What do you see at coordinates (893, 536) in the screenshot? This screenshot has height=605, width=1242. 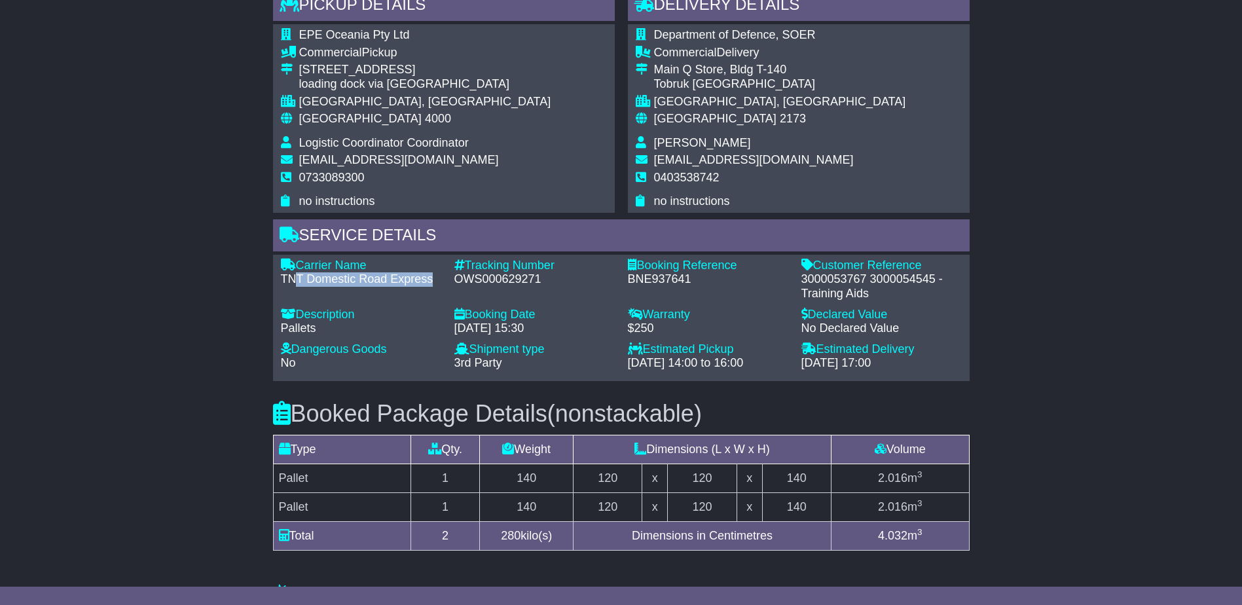 I see `span: 4.032` at bounding box center [893, 536].